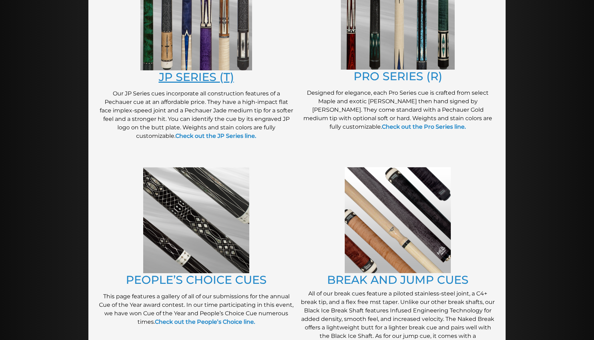 The image size is (594, 340). What do you see at coordinates (196, 77) in the screenshot?
I see `a: JP SERIES (T)` at bounding box center [196, 77].